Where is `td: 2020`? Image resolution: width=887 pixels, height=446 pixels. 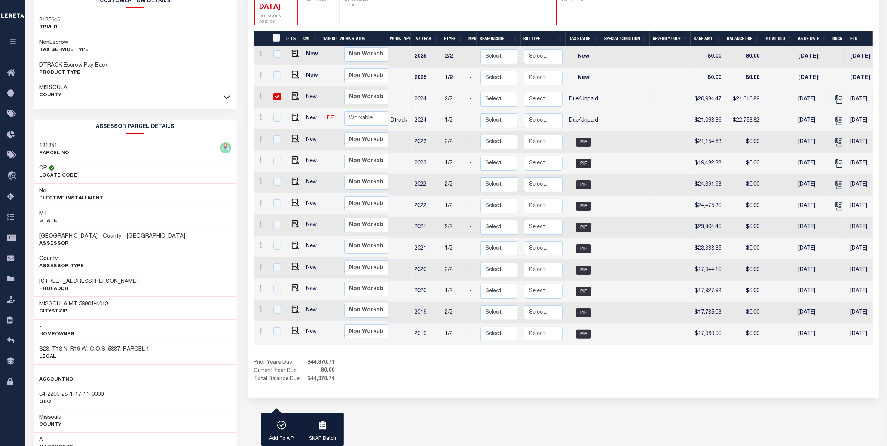 td: 2020 is located at coordinates (426, 270).